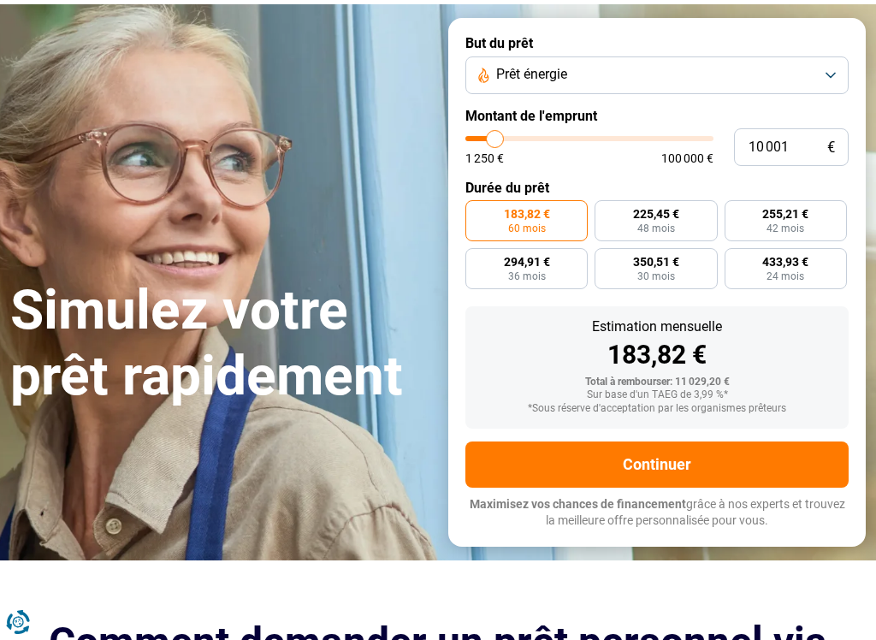 This screenshot has width=876, height=640. What do you see at coordinates (657, 512) in the screenshot?
I see `p: grâce à nos experts et trouvez la meilleure offre personnalisée pour vous.` at bounding box center [657, 512].